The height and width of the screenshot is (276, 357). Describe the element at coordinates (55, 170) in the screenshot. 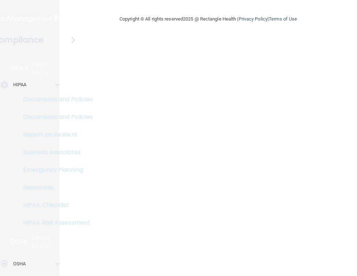

I see `p: Emergency Planning` at that location.